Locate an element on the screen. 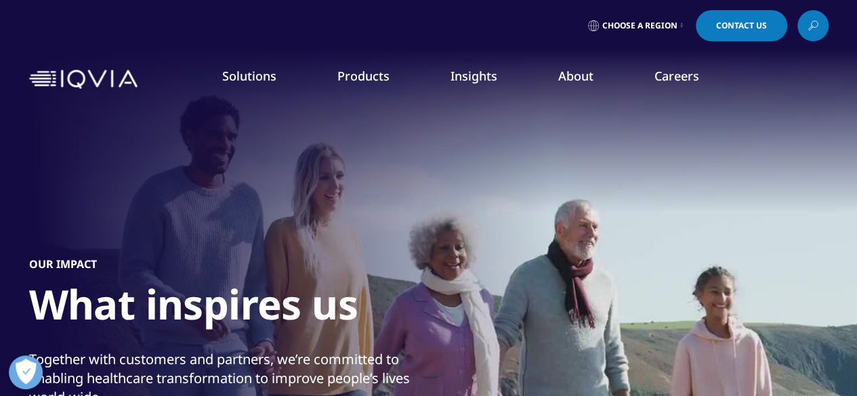 The image size is (857, 396). a: About is located at coordinates (576, 76).